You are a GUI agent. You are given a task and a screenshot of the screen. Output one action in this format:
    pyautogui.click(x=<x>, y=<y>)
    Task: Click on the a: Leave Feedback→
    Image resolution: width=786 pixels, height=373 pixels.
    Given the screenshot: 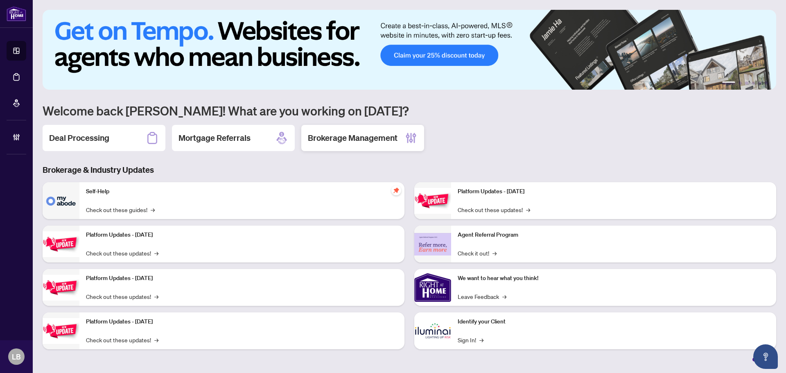 What is the action you would take?
    pyautogui.click(x=482, y=296)
    